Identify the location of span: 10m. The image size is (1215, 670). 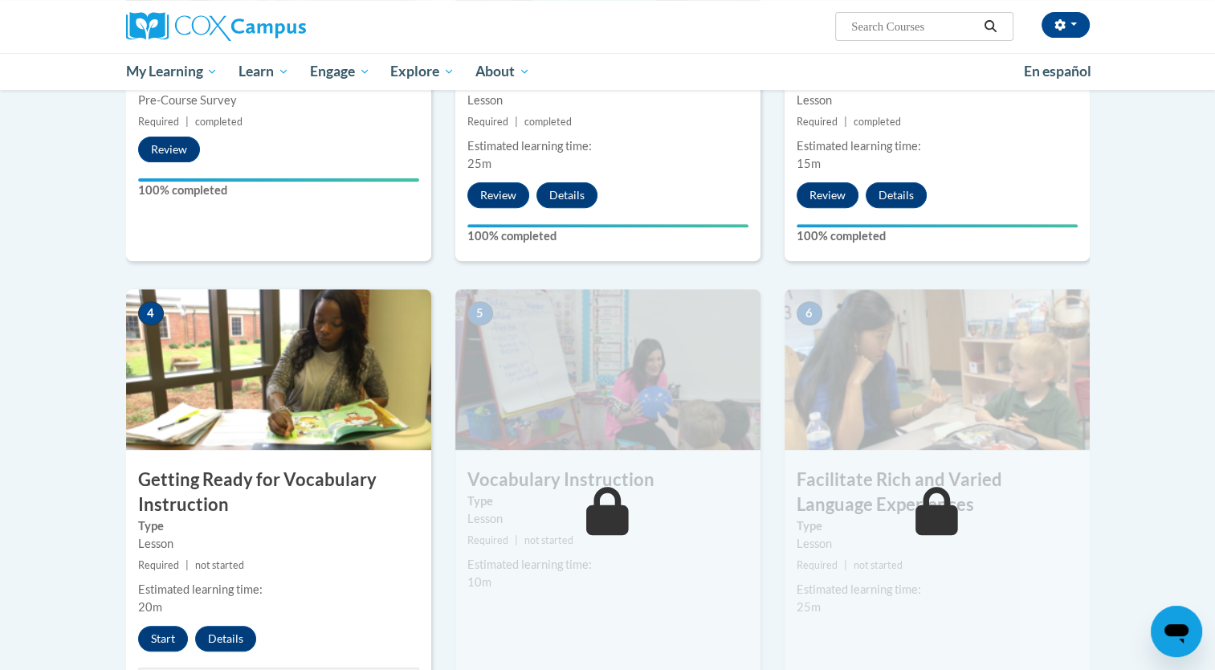
(479, 581).